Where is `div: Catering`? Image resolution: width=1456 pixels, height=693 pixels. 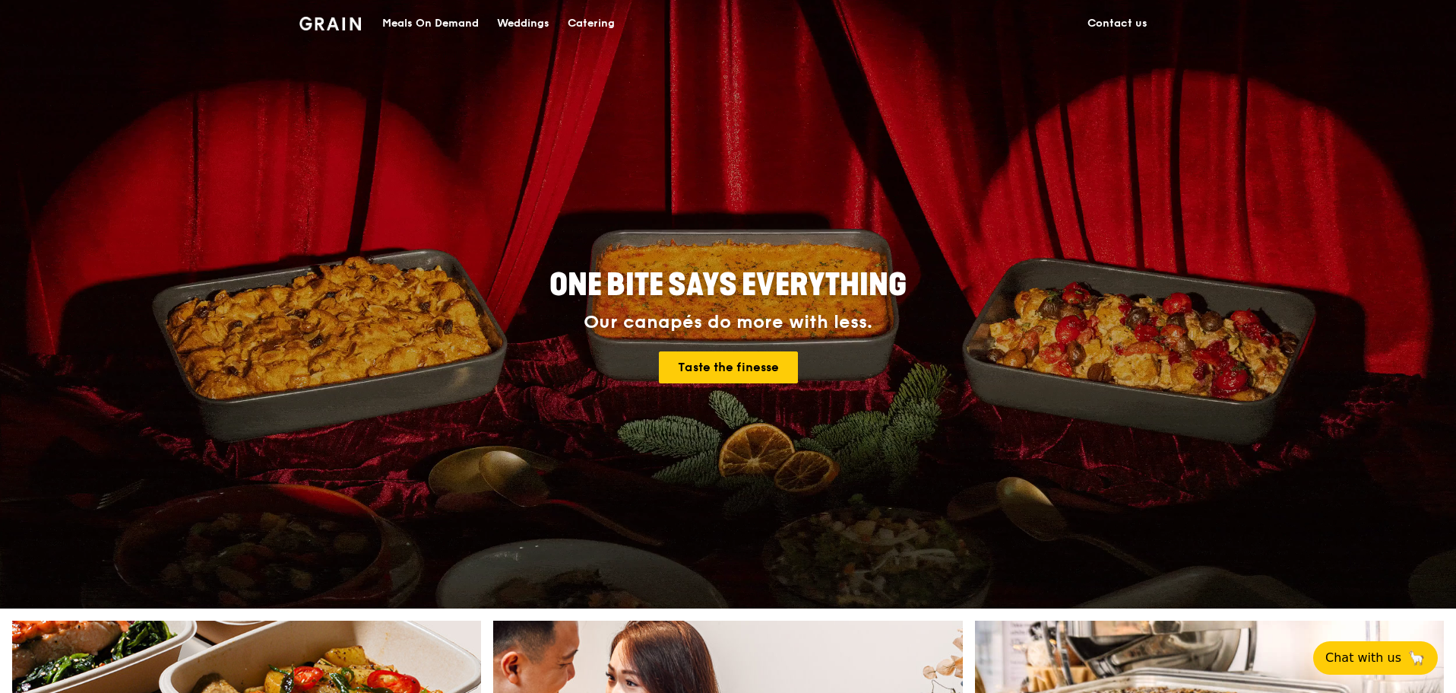 div: Catering is located at coordinates (591, 24).